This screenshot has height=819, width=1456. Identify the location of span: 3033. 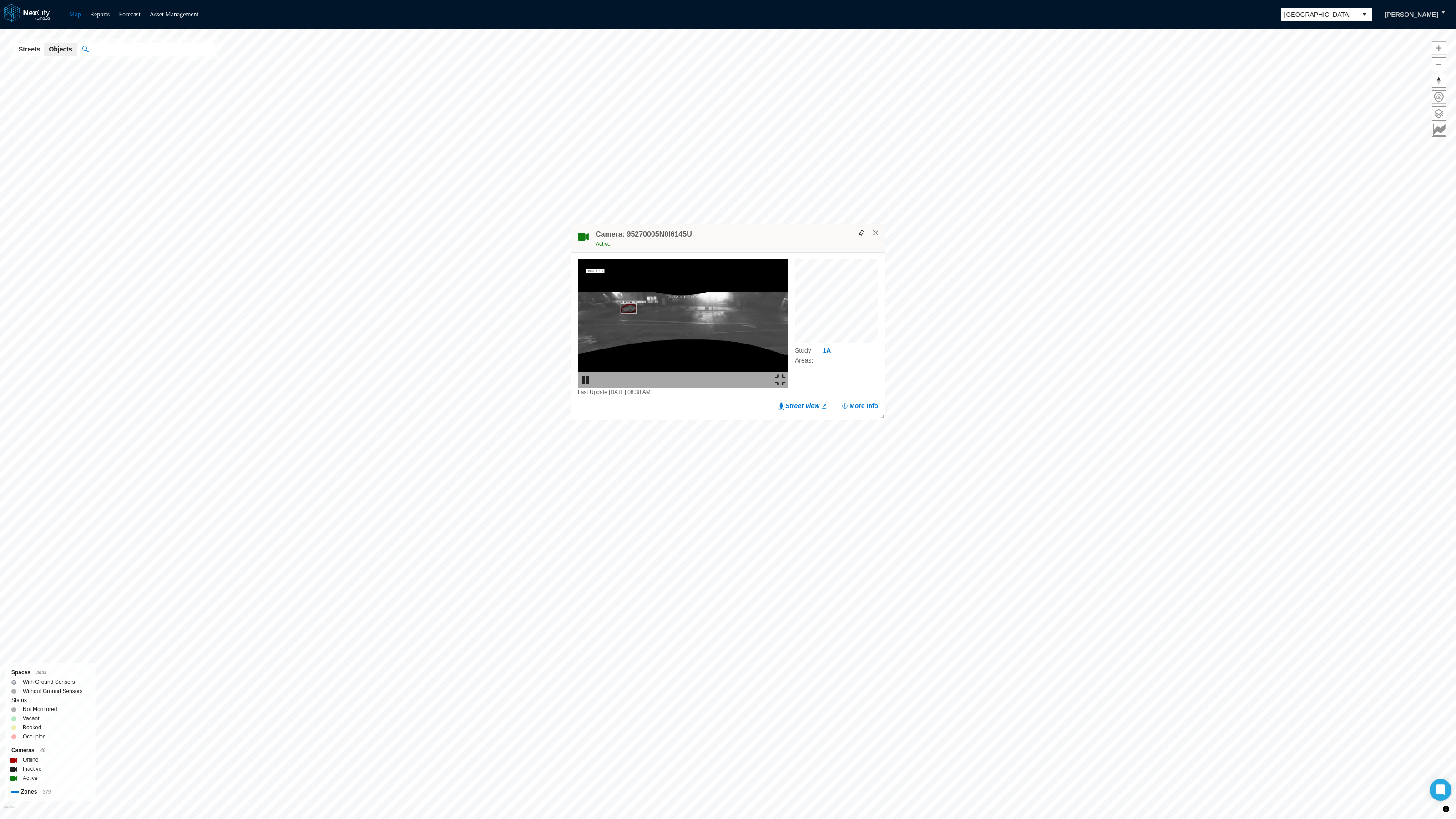
(41, 673).